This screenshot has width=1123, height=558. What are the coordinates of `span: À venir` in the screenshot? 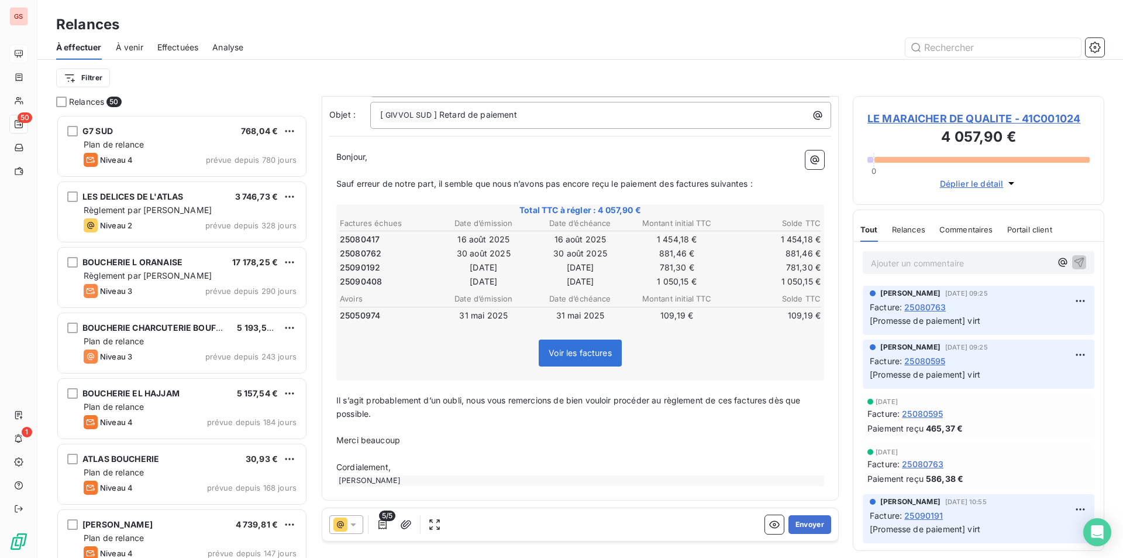 It's located at (129, 47).